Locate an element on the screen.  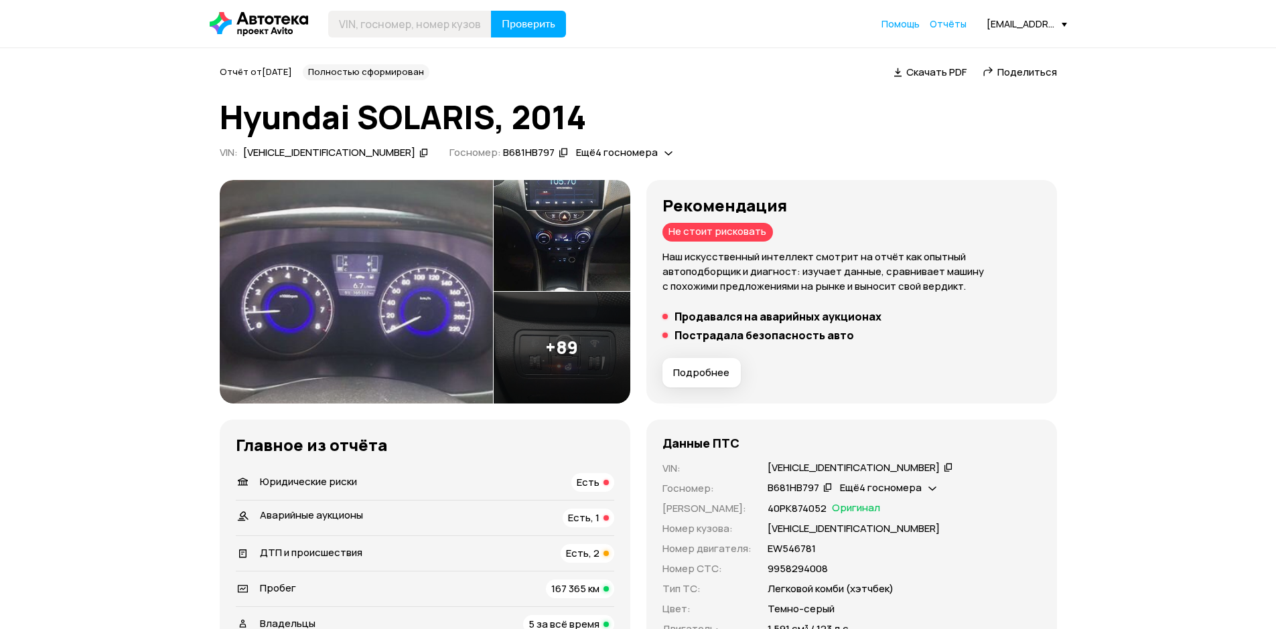
a: Помощь is located at coordinates (900, 24).